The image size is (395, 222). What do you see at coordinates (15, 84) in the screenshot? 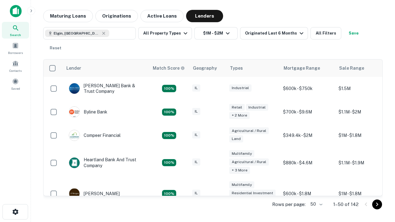
I see `a: Saved` at bounding box center [15, 84].